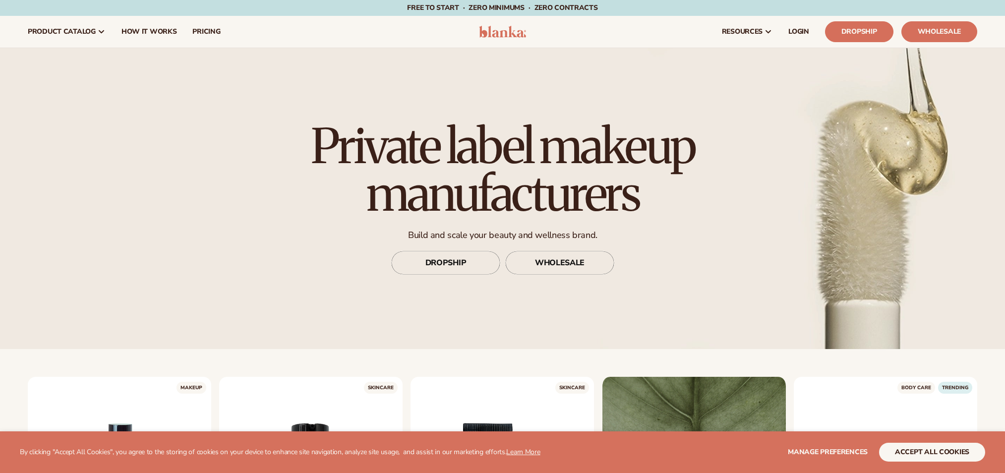  What do you see at coordinates (523, 452) in the screenshot?
I see `a: Learn More` at bounding box center [523, 452].